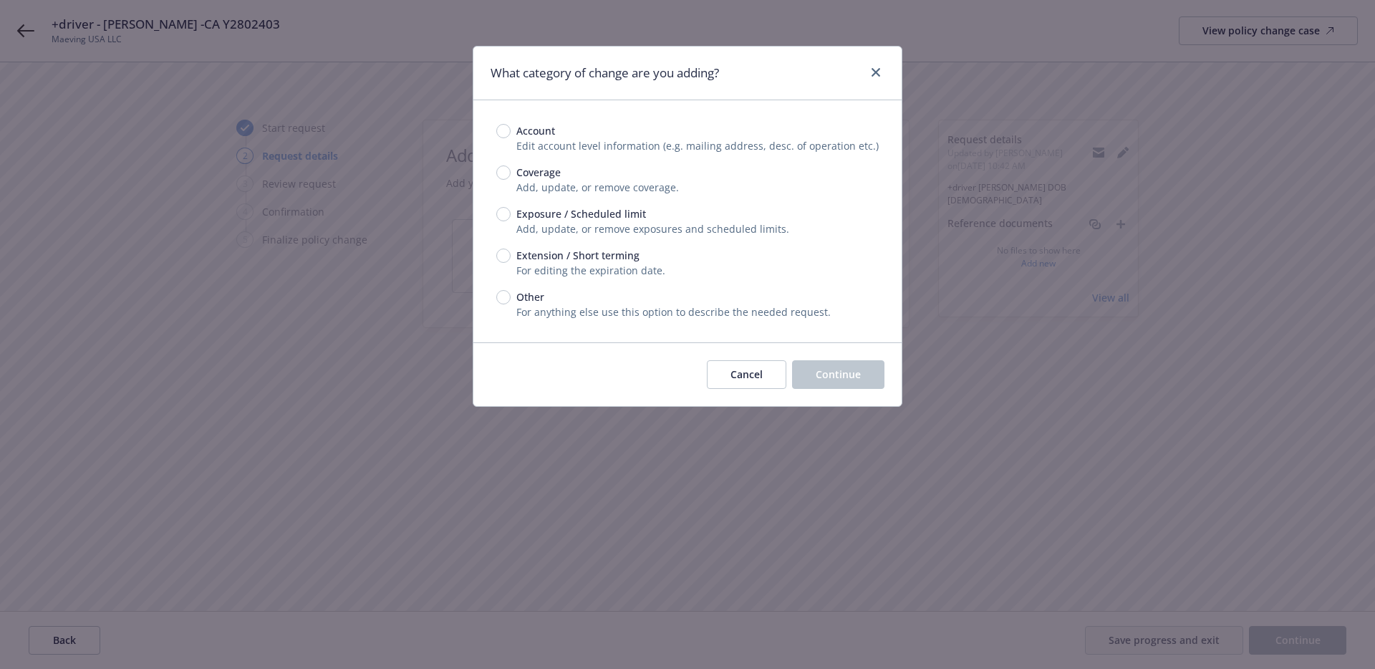  What do you see at coordinates (876, 72) in the screenshot?
I see `a: close` at bounding box center [876, 72].